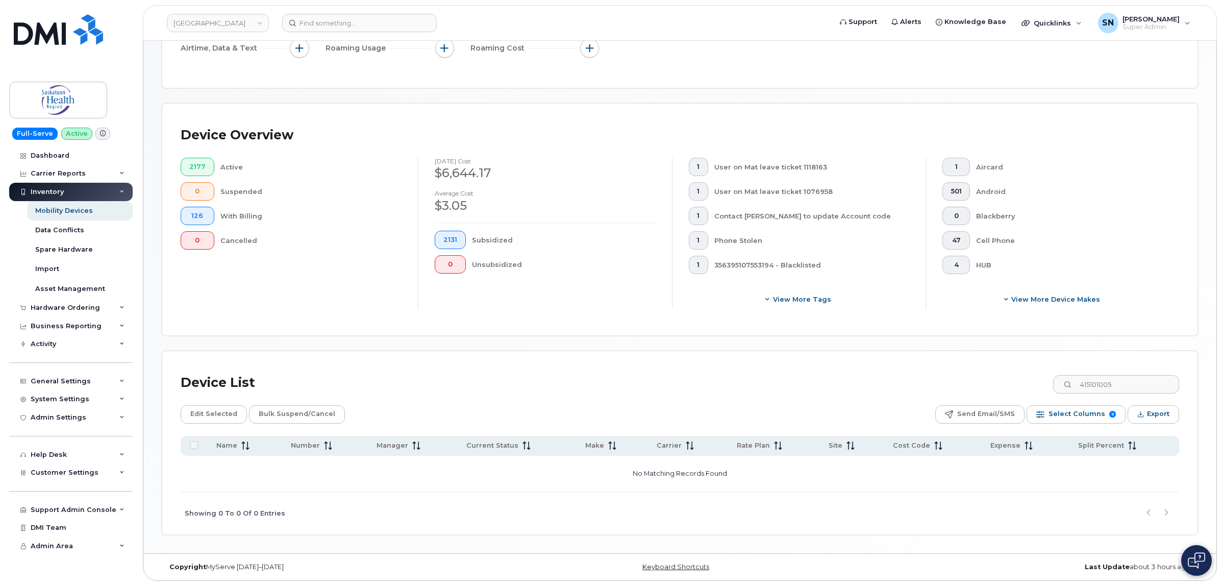 Image resolution: width=1222 pixels, height=586 pixels. What do you see at coordinates (812, 240) in the screenshot?
I see `div: Phone Stolen` at bounding box center [812, 240].